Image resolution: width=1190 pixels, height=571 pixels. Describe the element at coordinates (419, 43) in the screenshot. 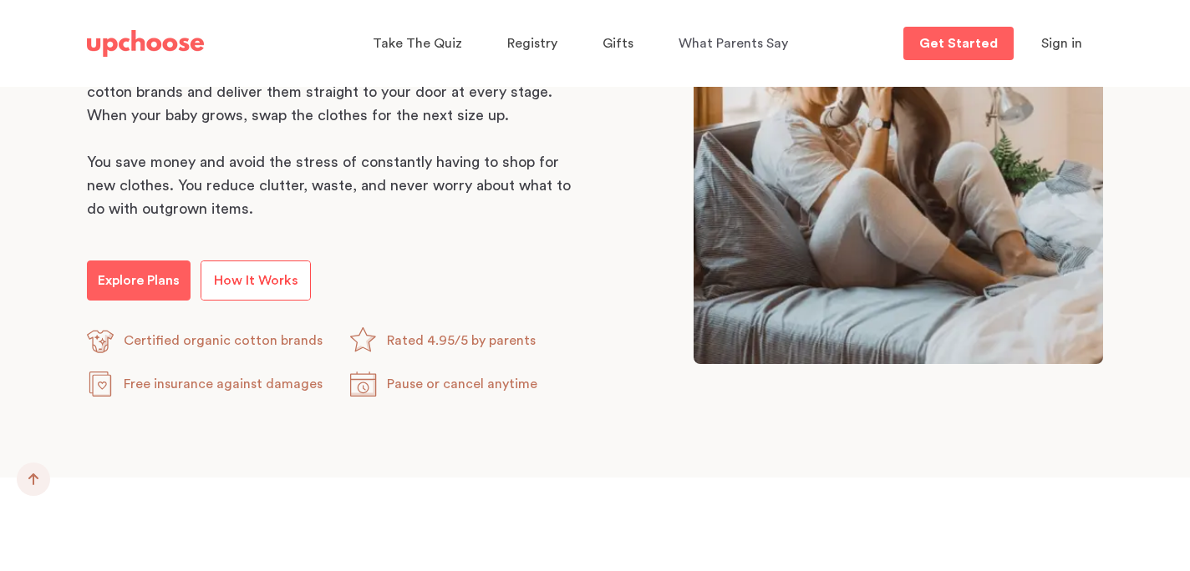

I see `a: Take The Quiz` at that location.